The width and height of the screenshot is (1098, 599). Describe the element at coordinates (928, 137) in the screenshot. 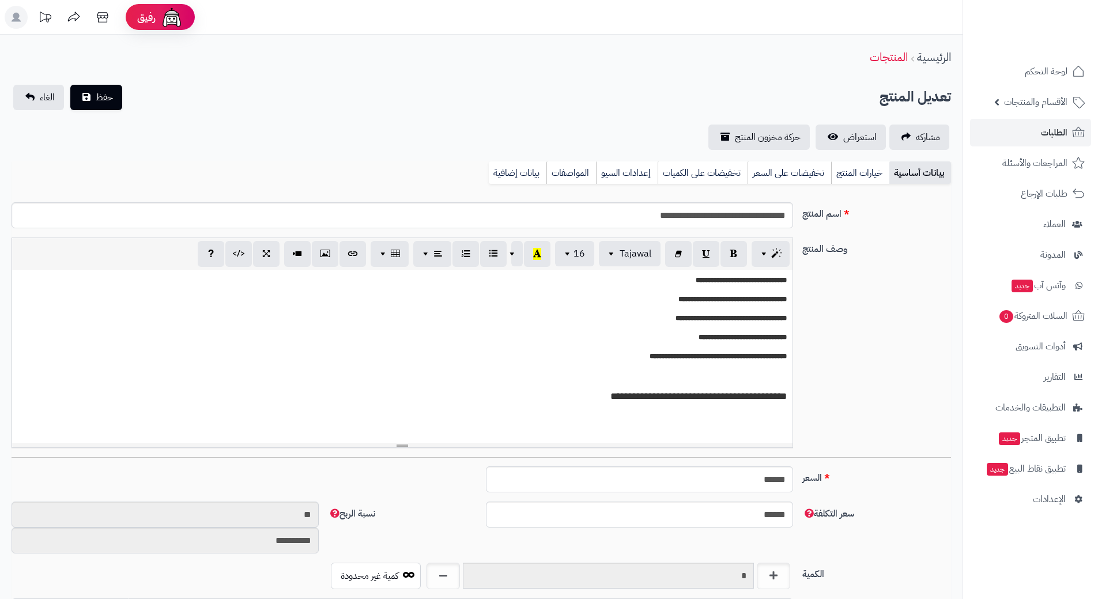

I see `span: مشاركه` at that location.